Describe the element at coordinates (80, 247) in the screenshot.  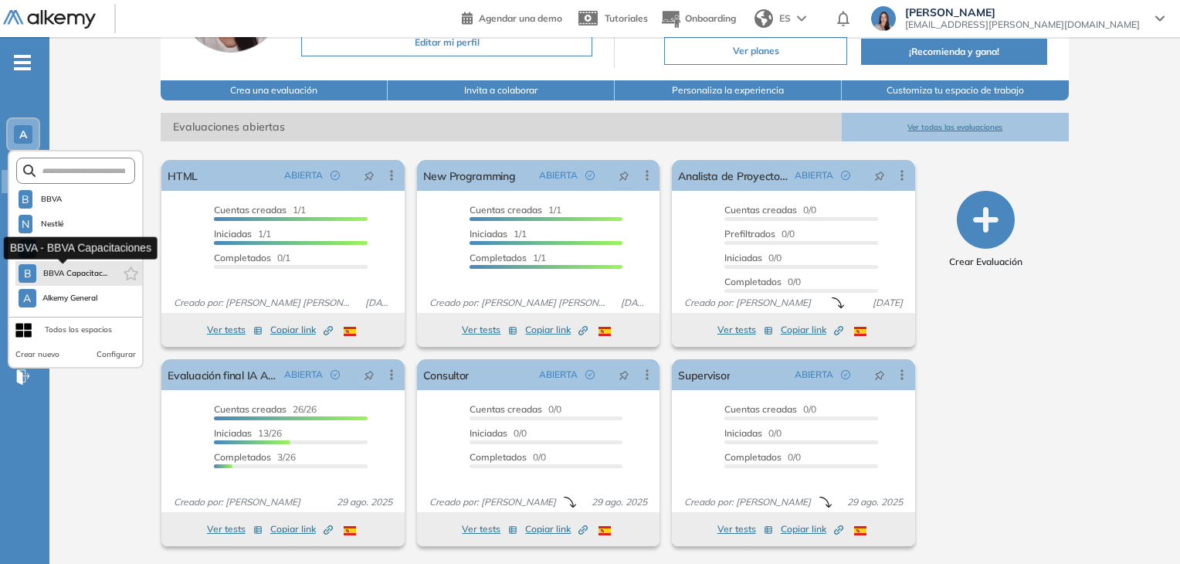
I see `div: BBVA - BBVA Capacitaciones` at that location.